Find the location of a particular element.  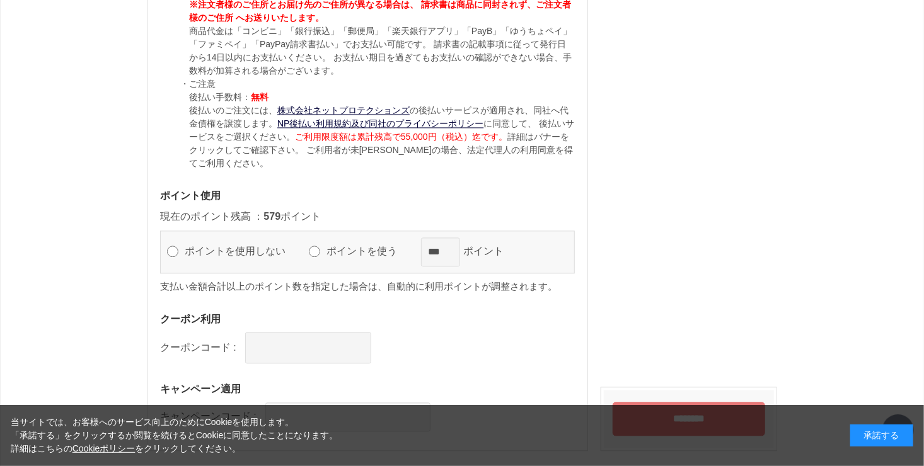

a: Cookieポリシー is located at coordinates (104, 449).